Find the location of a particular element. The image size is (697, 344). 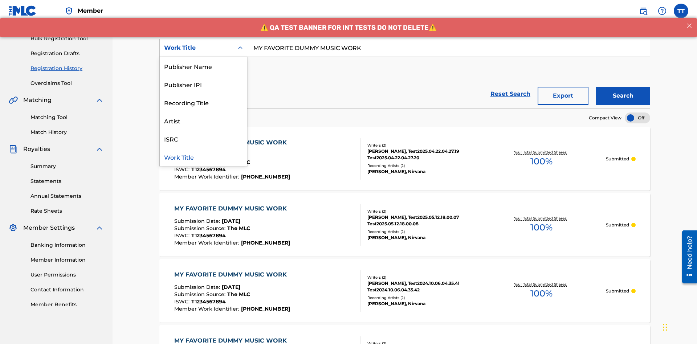

a: Summary is located at coordinates (67, 166).